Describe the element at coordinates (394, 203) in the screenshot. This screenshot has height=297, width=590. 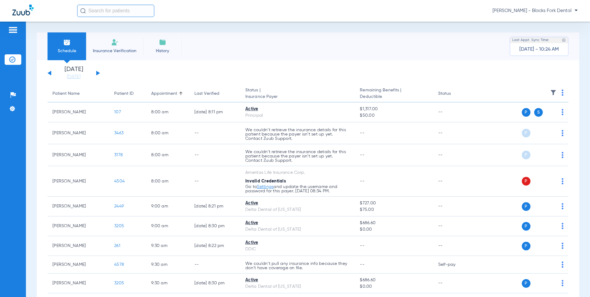
I see `span: $727.00` at that location.